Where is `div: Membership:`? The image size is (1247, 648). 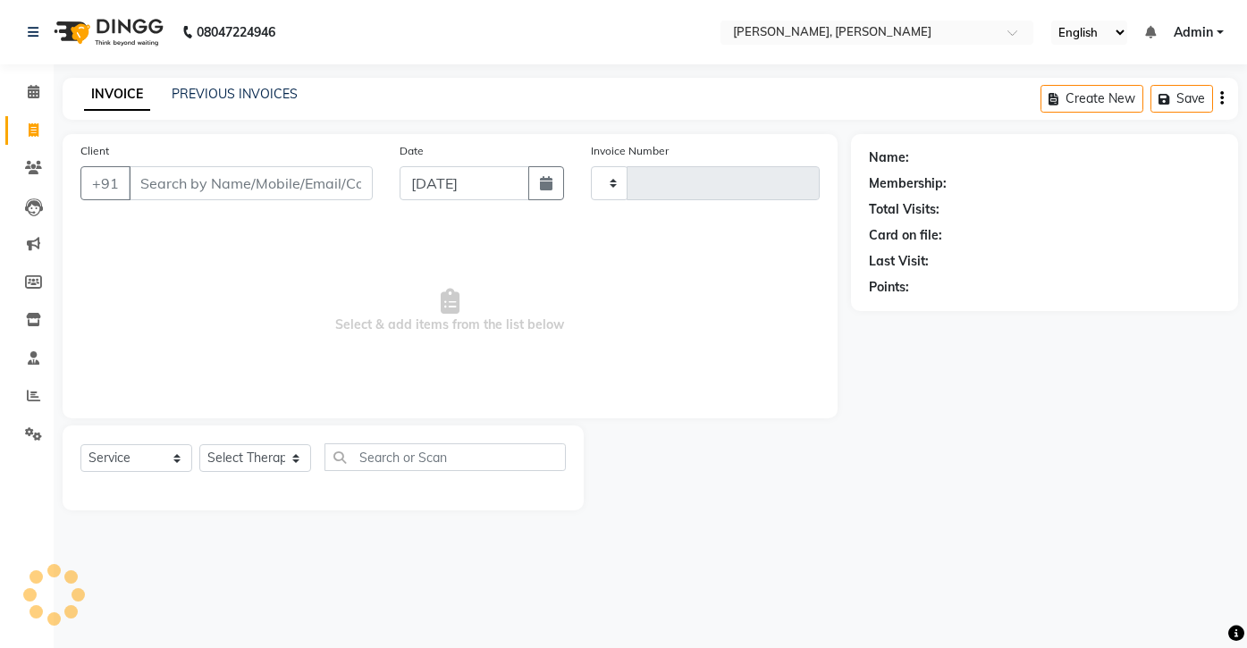 div: Membership: is located at coordinates (907, 183).